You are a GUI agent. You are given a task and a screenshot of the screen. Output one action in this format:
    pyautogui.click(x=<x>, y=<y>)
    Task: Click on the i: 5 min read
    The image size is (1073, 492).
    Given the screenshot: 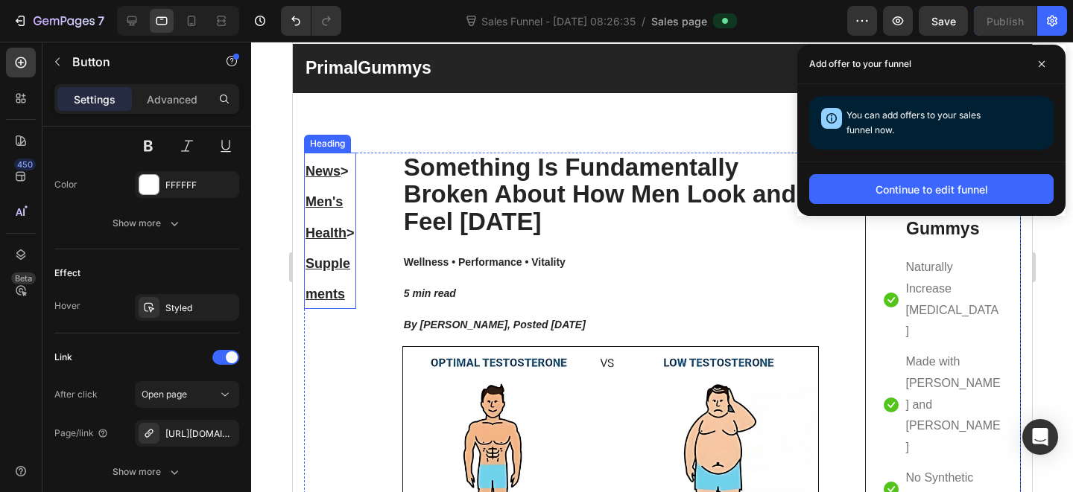 What is the action you would take?
    pyautogui.click(x=137, y=252)
    